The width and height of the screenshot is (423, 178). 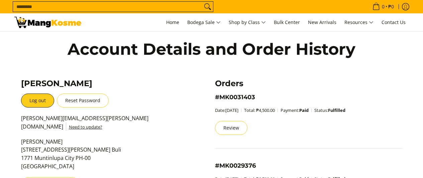 I want to click on button: Reset Password, so click(x=83, y=101).